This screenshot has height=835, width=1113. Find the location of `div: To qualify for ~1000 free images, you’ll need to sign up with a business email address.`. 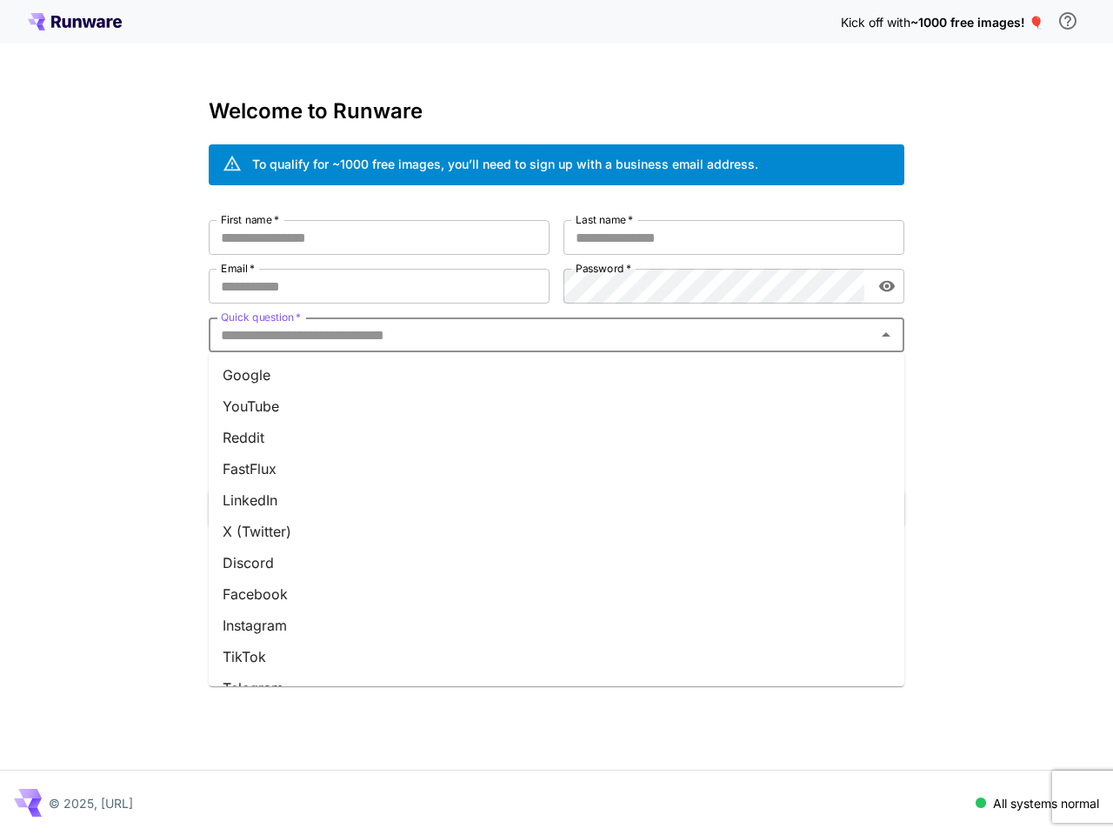

div: To qualify for ~1000 free images, you’ll need to sign up with a business email address. is located at coordinates (505, 163).